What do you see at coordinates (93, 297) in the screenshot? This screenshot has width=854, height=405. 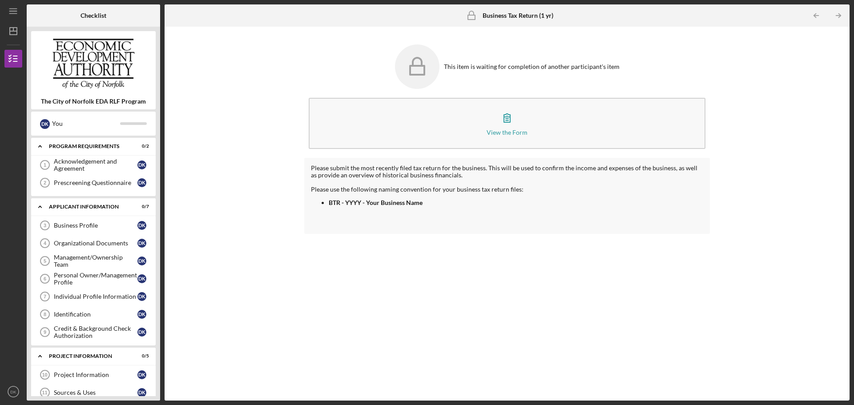 I see `a: 7Individual Profile InformationDK` at bounding box center [93, 297].